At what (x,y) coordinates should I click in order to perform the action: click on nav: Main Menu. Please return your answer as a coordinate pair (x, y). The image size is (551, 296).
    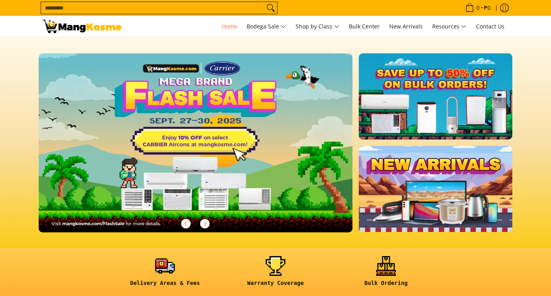
    Looking at the image, I should click on (319, 26).